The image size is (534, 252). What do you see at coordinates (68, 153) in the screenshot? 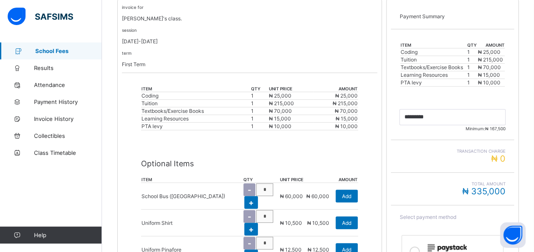
I see `span: Class Timetable` at bounding box center [68, 153].